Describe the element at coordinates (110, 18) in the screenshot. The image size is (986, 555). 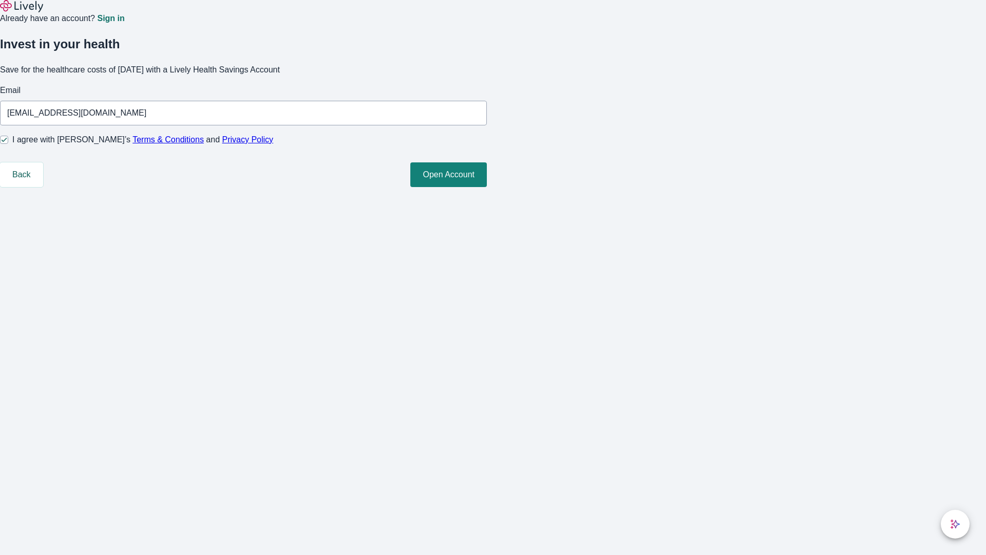
I see `div: Sign in` at that location.